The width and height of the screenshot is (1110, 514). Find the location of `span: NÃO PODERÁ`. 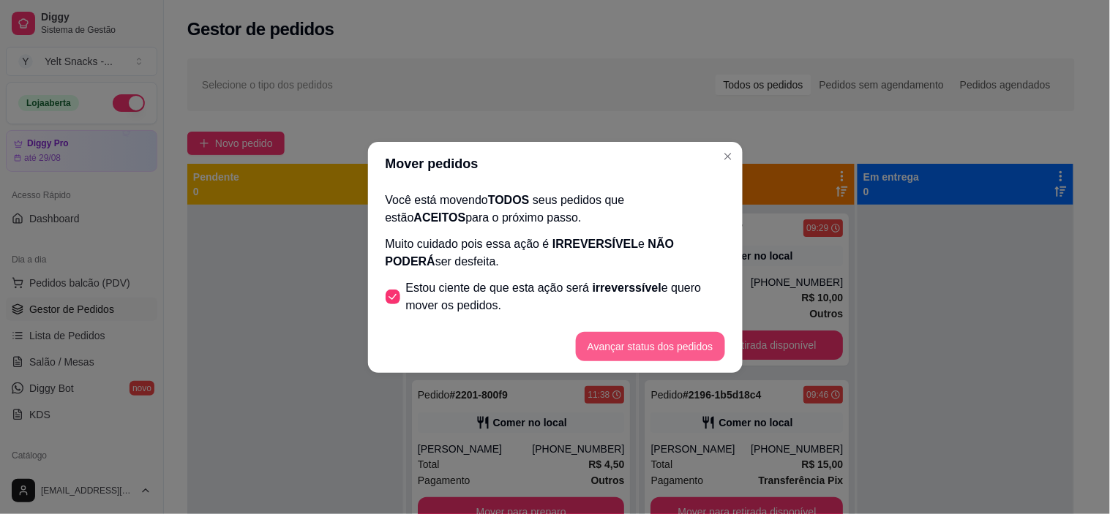

span: NÃO PODERÁ is located at coordinates (530, 252).